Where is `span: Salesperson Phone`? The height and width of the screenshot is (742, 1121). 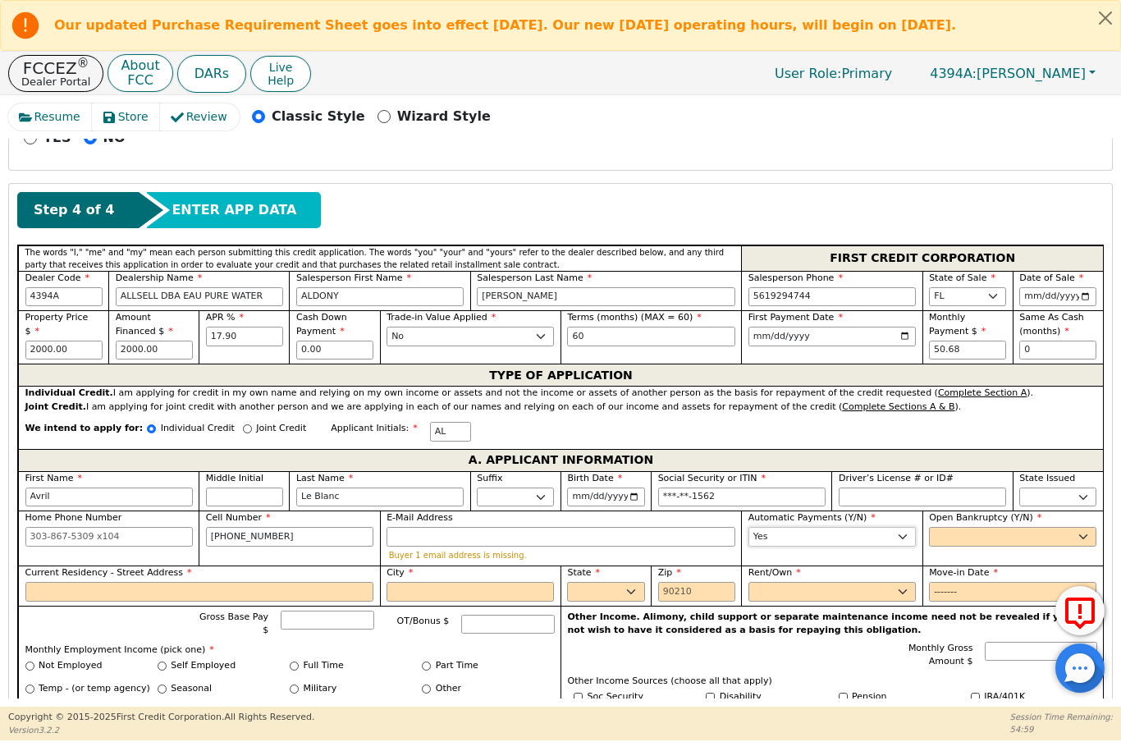
span: Salesperson Phone is located at coordinates (795, 277).